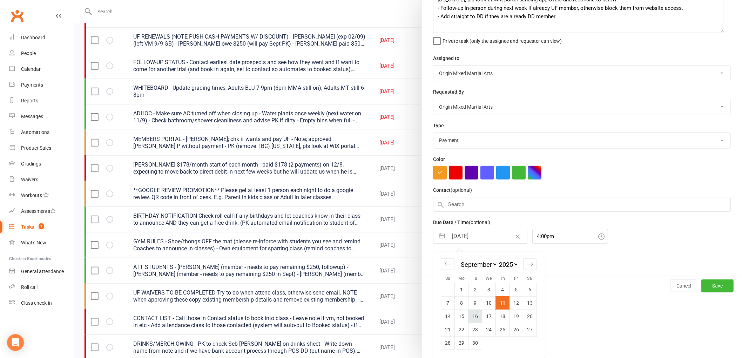 The height and width of the screenshot is (358, 742). I want to click on td: Monday, September 29, 2025, so click(462, 343).